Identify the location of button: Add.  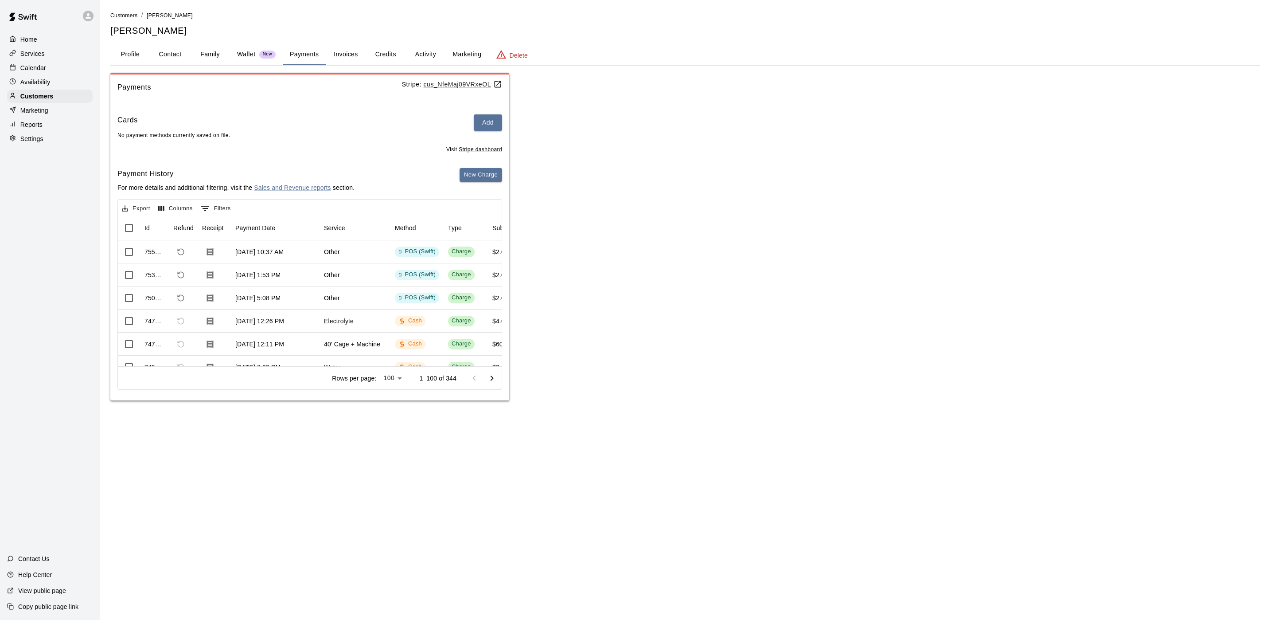
(488, 122).